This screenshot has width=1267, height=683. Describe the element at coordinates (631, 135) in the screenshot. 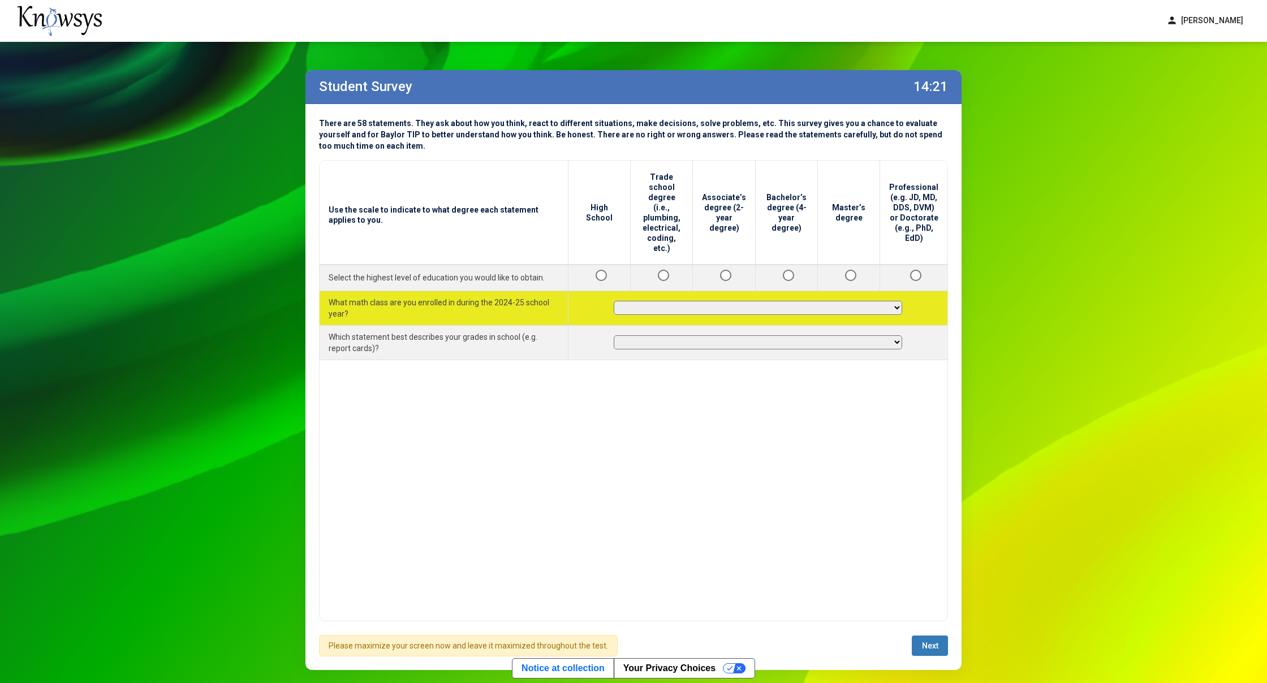

I see `span: There are 58 statements. They ask about how you think, react to different situations, make decisi...` at that location.